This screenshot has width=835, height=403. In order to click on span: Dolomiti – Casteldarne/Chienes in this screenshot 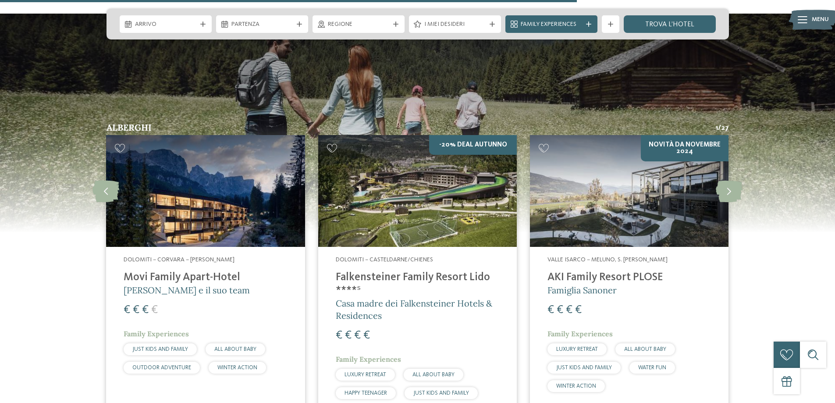, I will do `click(384, 259)`.